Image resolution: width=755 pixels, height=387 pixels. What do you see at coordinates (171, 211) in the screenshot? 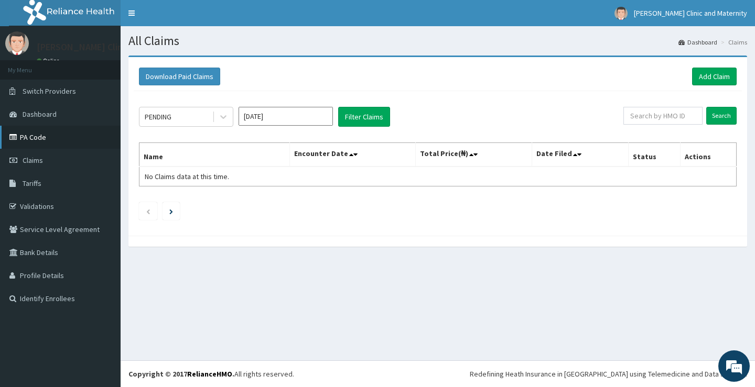
I see `a: Next page` at bounding box center [171, 211].